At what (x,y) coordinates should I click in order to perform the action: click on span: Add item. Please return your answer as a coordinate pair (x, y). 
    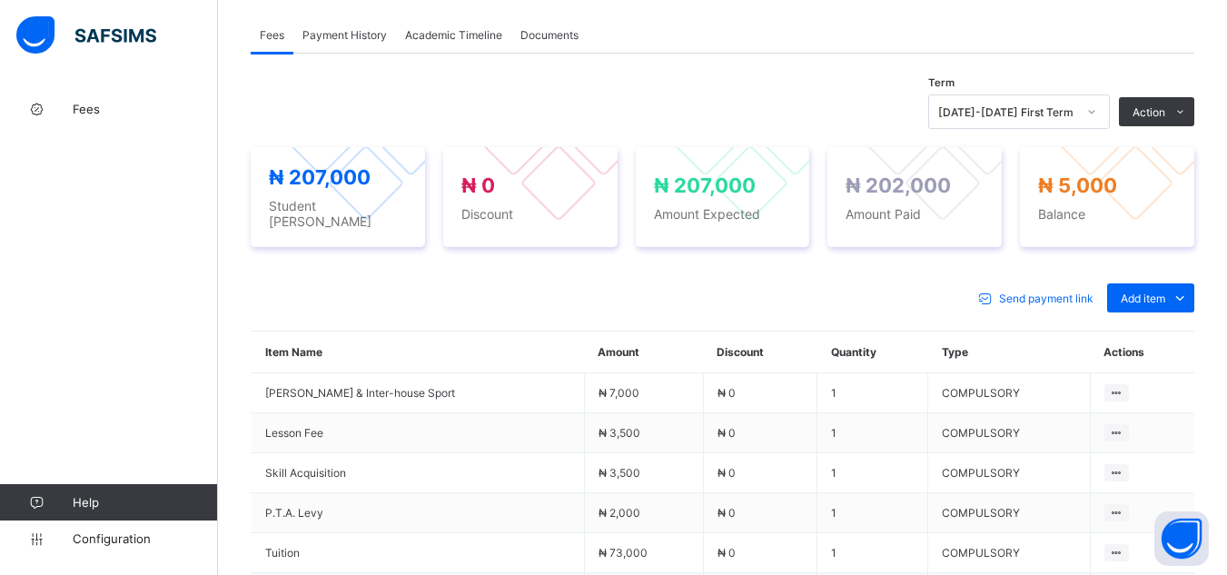
    Looking at the image, I should click on (1143, 298).